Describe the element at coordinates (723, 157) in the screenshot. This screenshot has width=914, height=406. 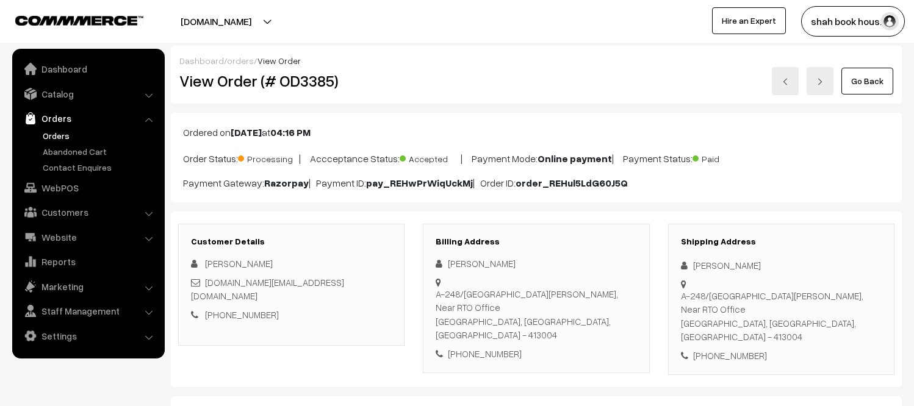
I see `span: Paid` at that location.